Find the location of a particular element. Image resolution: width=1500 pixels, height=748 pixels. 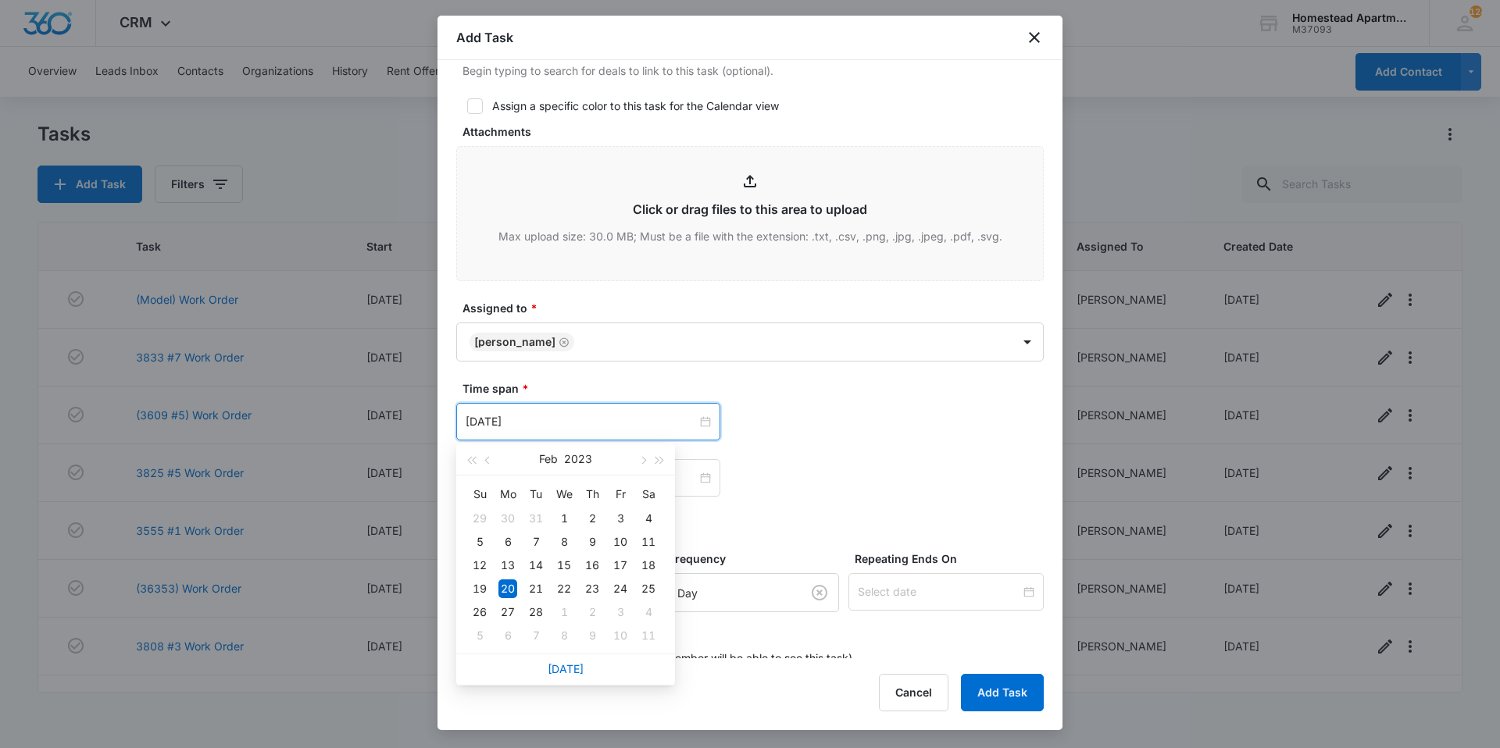

td: 2023-02-12 is located at coordinates (480, 565).